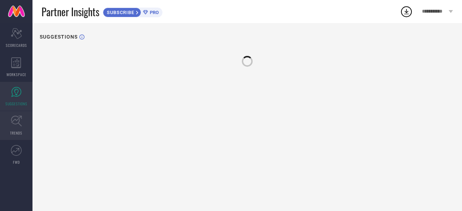 This screenshot has width=462, height=211. Describe the element at coordinates (16, 104) in the screenshot. I see `span: SUGGESTIONS` at that location.